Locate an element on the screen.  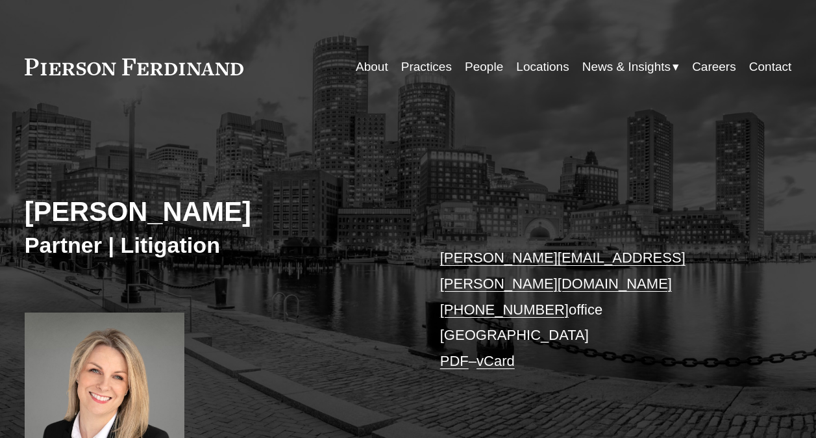
a: PDF is located at coordinates (455, 360).